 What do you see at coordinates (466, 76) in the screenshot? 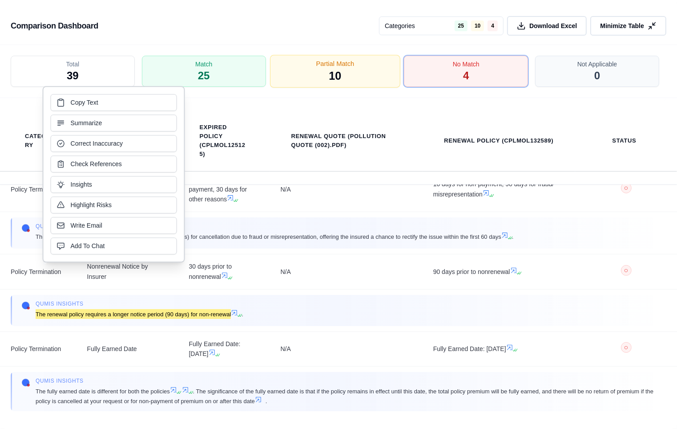
I see `span: 4` at bounding box center [466, 76].